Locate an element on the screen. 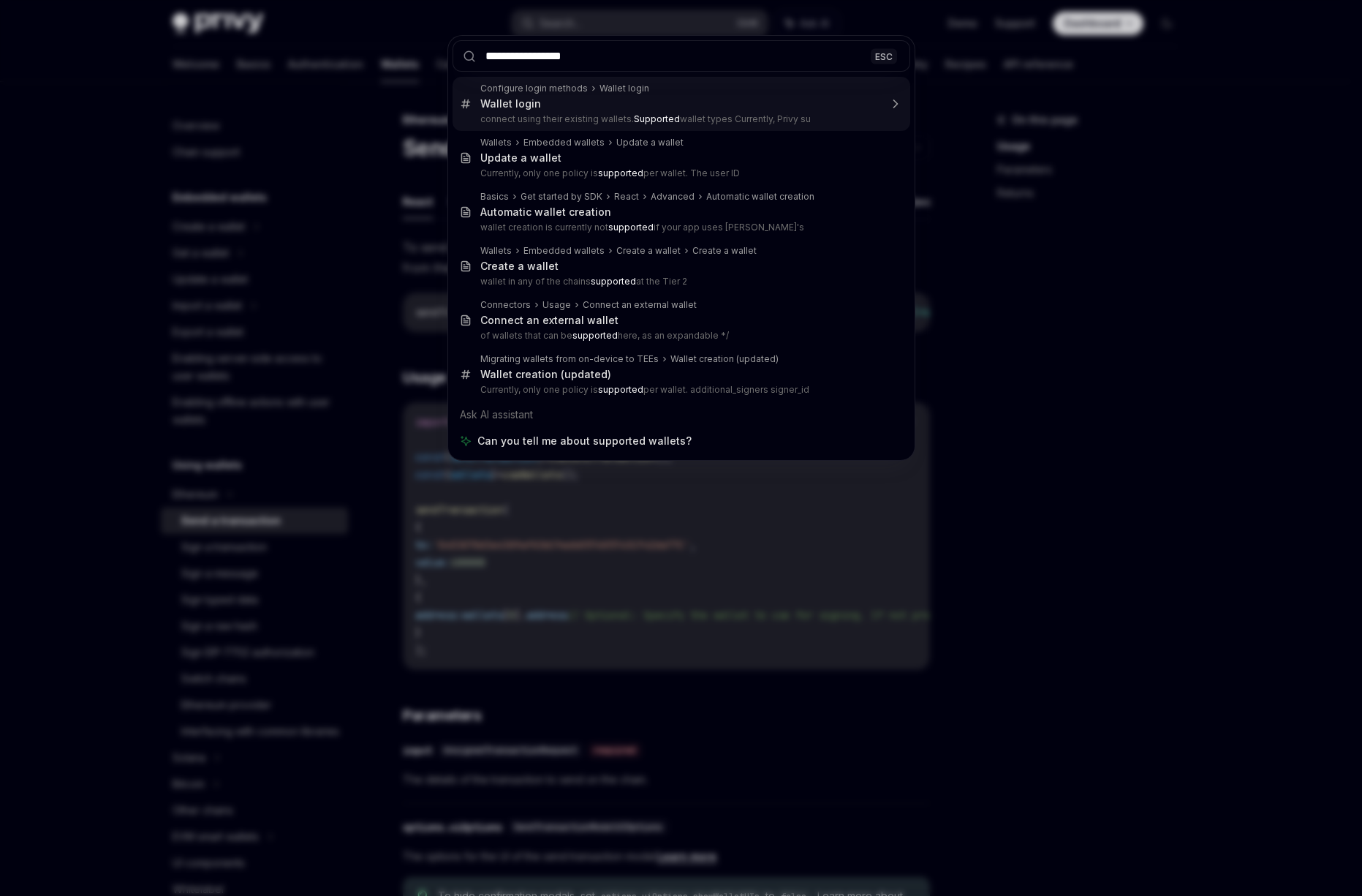 Image resolution: width=1362 pixels, height=896 pixels. div: ESC is located at coordinates (884, 55).